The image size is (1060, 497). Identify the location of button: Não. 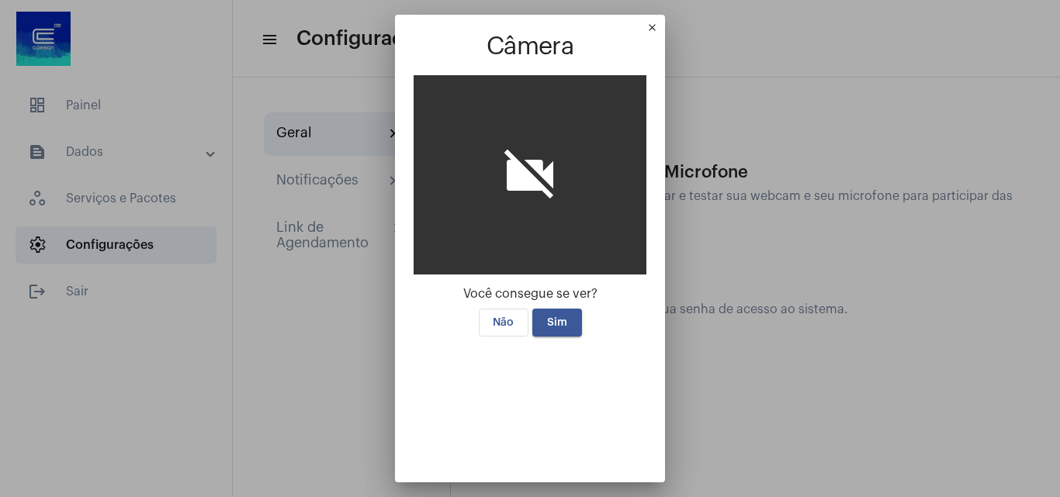
(504, 323).